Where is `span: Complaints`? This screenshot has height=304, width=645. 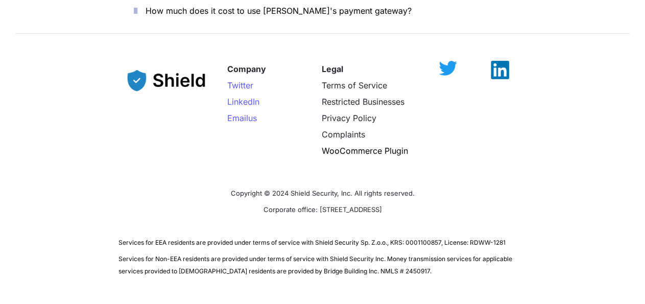
span: Complaints is located at coordinates (343, 134).